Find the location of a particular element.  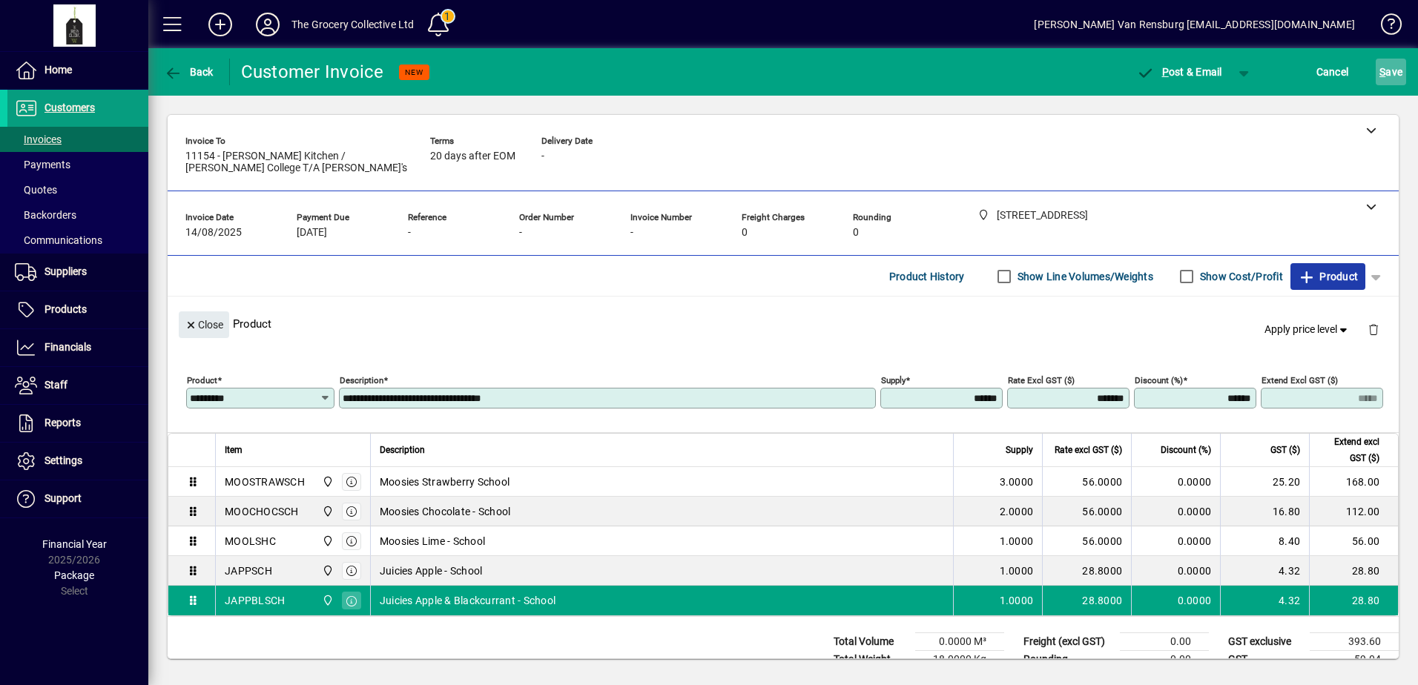

span: Apply price level is located at coordinates (1307, 329).